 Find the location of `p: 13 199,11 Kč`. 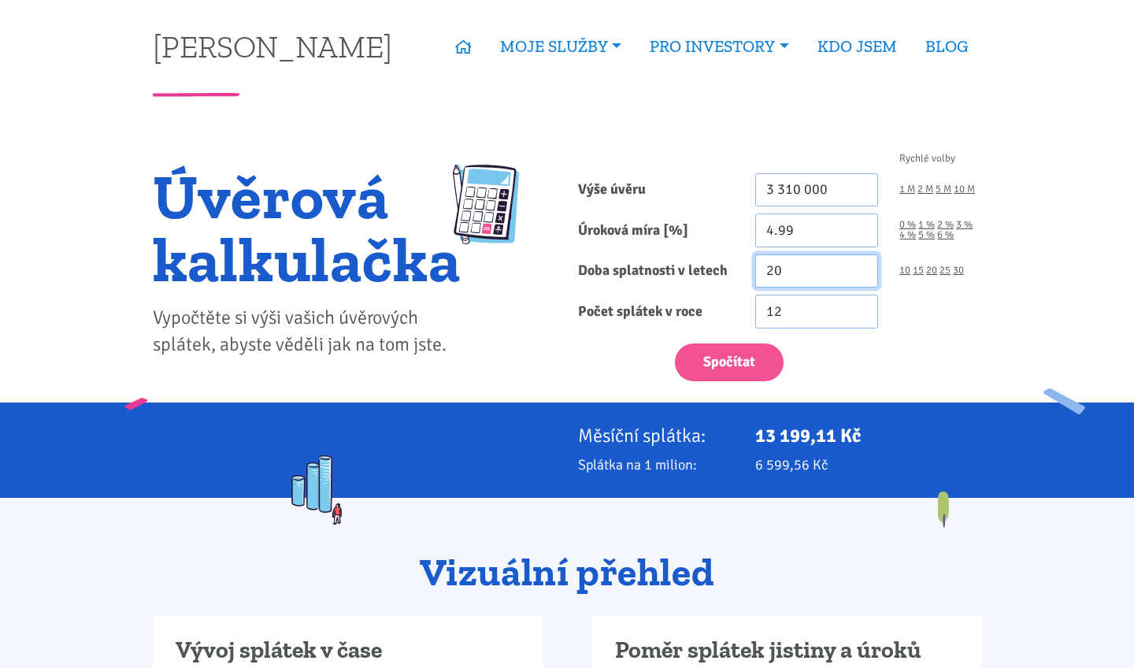

p: 13 199,11 Kč is located at coordinates (869, 436).